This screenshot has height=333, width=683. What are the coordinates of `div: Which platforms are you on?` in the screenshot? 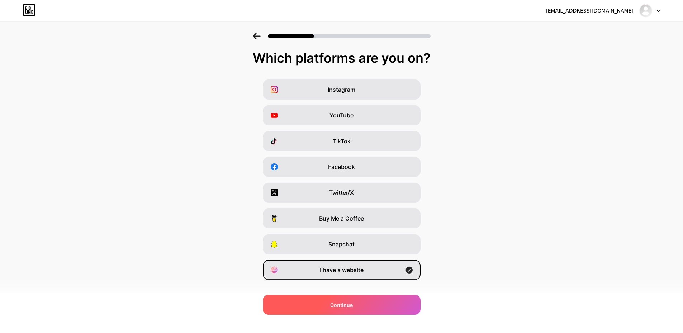 It's located at (341, 58).